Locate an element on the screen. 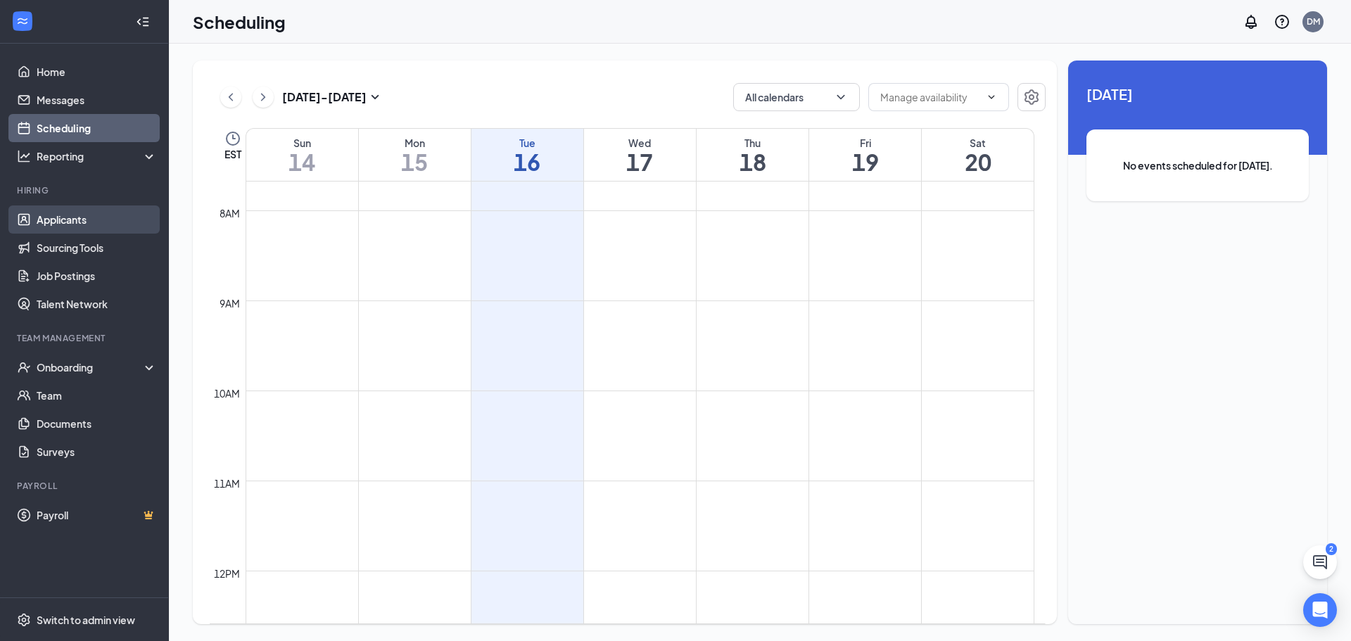  a: September 18, 2025 is located at coordinates (752, 155).